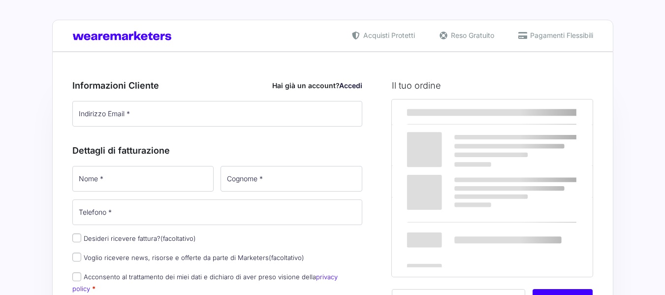  What do you see at coordinates (471, 35) in the screenshot?
I see `span: Reso Gratuito` at bounding box center [471, 35].